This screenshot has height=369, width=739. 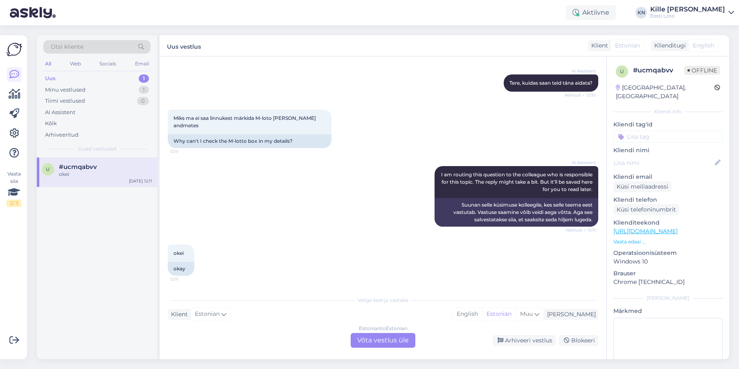 What do you see at coordinates (467, 314) in the screenshot?
I see `div: English` at bounding box center [467, 314].